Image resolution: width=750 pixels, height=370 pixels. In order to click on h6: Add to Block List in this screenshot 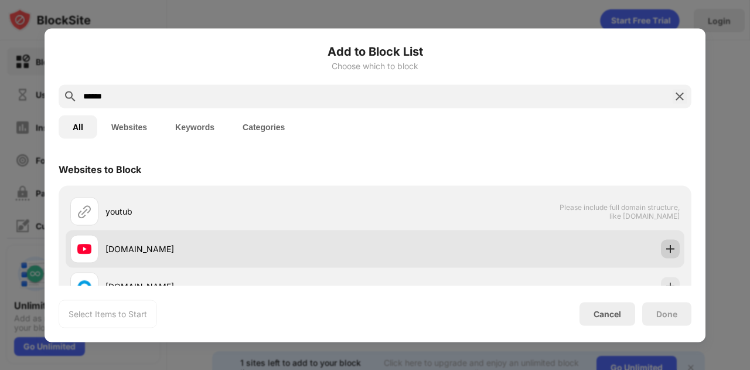, I will do `click(375, 51)`.